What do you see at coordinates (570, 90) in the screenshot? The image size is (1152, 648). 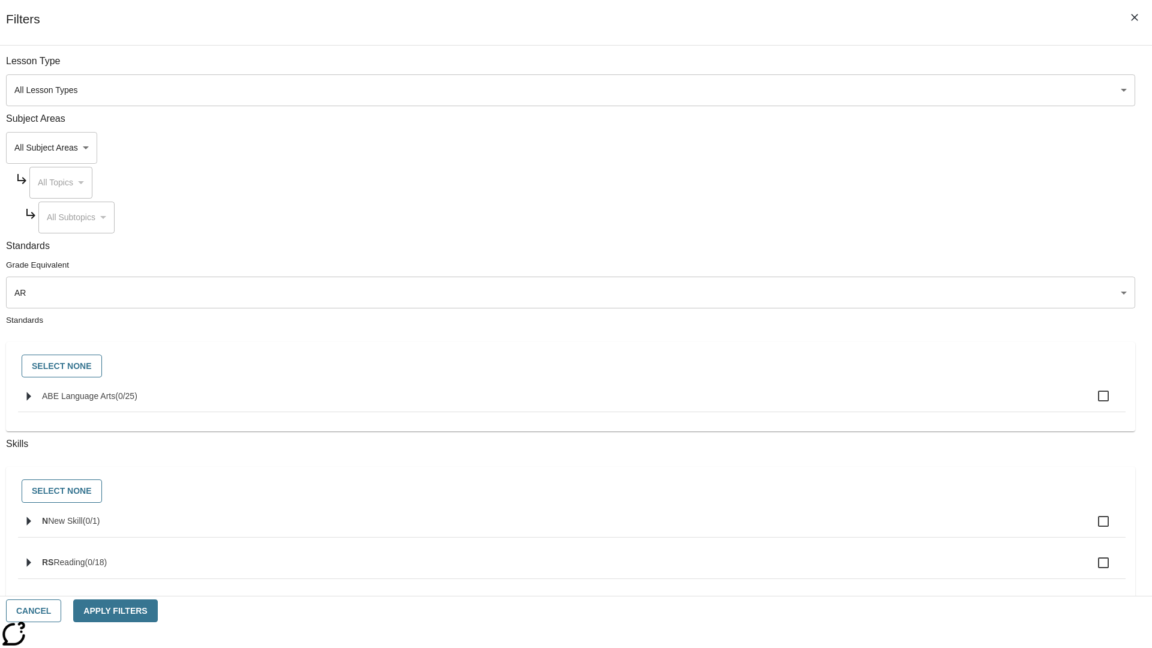 I see `div: Select a lesson type` at bounding box center [570, 90].